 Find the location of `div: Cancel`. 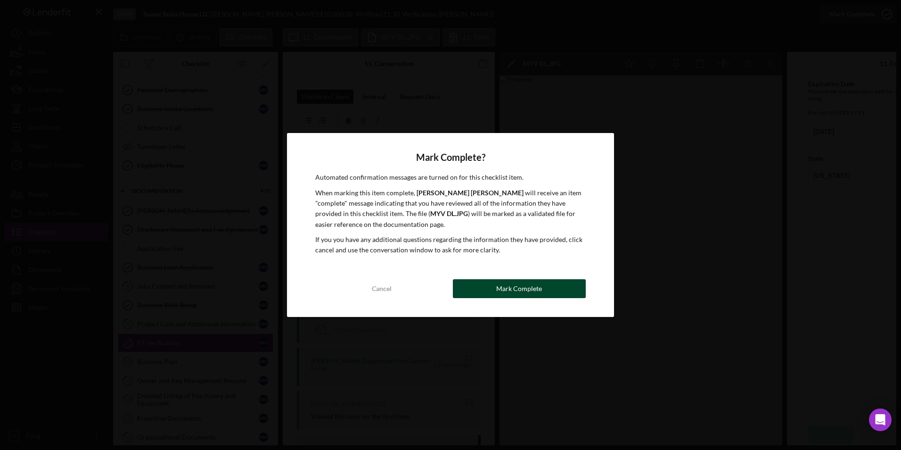

div: Cancel is located at coordinates (382, 288).